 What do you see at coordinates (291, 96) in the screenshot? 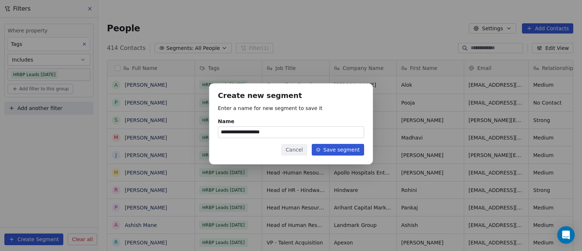
I see `h1: Create new segment` at bounding box center [291, 96].